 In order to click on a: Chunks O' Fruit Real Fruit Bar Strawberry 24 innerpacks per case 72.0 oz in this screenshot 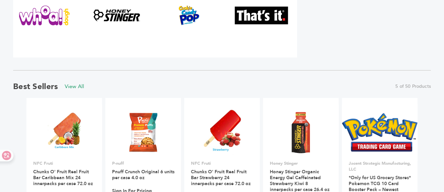, I will do `click(221, 177)`.